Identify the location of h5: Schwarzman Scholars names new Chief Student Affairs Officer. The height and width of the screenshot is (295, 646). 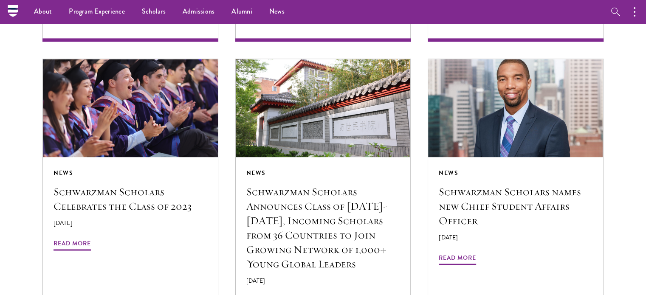
(516, 207).